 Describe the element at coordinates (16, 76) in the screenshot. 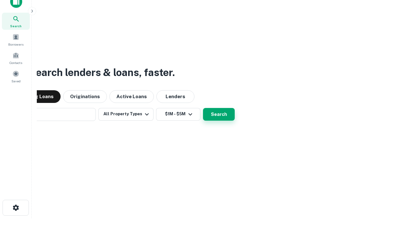

I see `a: Saved` at that location.